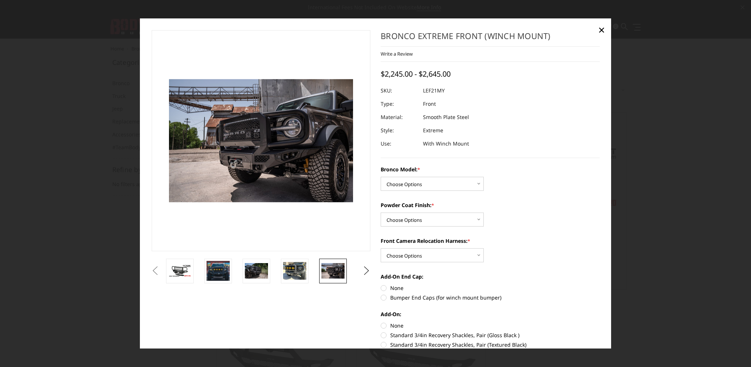 The image size is (751, 367). I want to click on dt: Type:, so click(399, 104).